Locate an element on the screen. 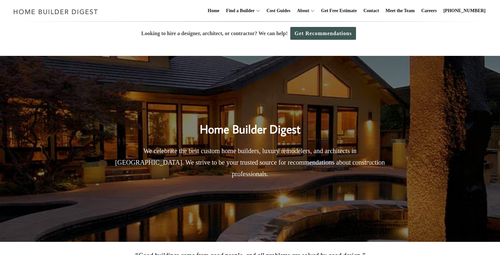 Image resolution: width=500 pixels, height=255 pixels. a: Meet the Team is located at coordinates (400, 11).